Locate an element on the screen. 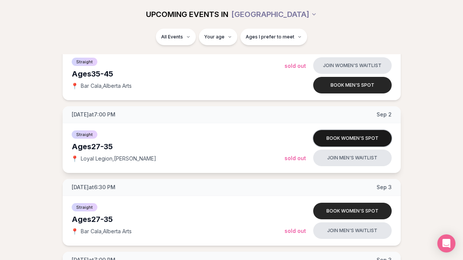 This screenshot has width=463, height=260. span: All Events is located at coordinates (172, 37).